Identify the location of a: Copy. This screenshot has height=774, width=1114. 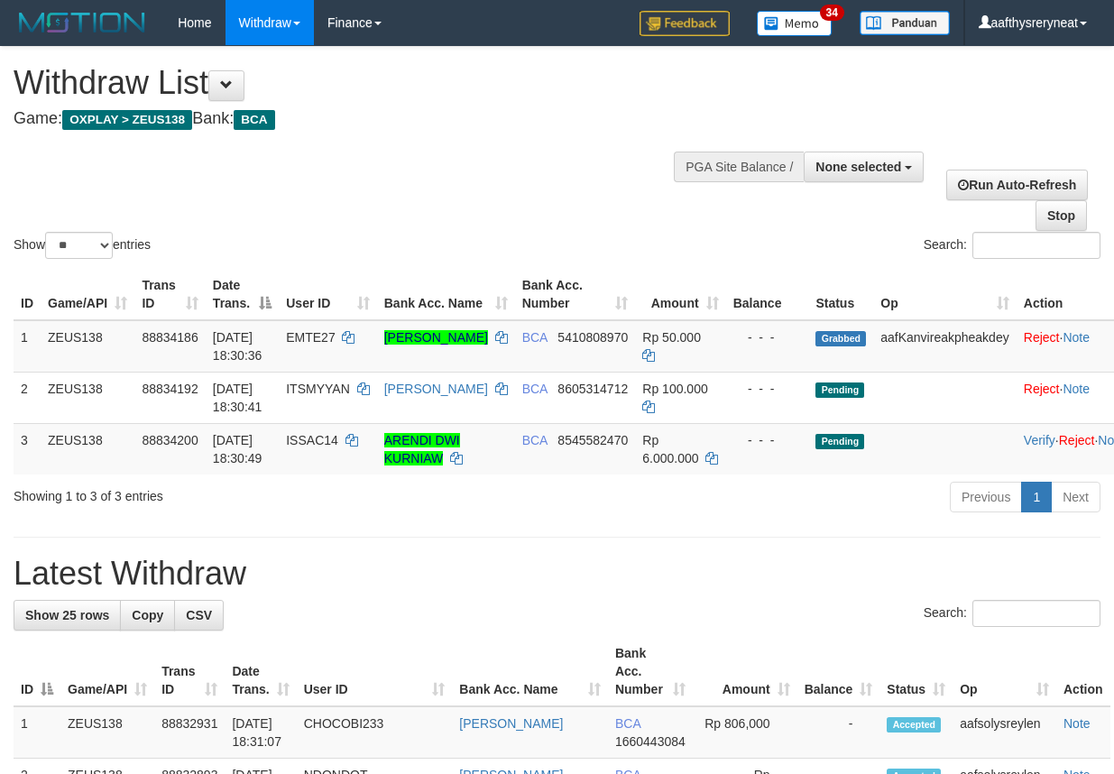
(147, 615).